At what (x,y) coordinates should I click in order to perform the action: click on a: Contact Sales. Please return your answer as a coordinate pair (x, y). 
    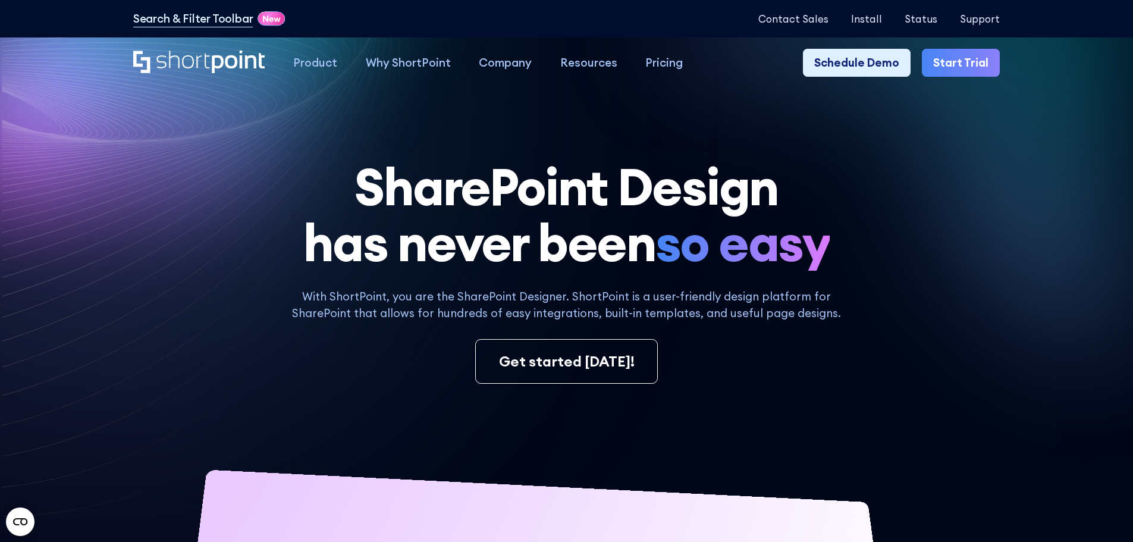
    Looking at the image, I should click on (793, 18).